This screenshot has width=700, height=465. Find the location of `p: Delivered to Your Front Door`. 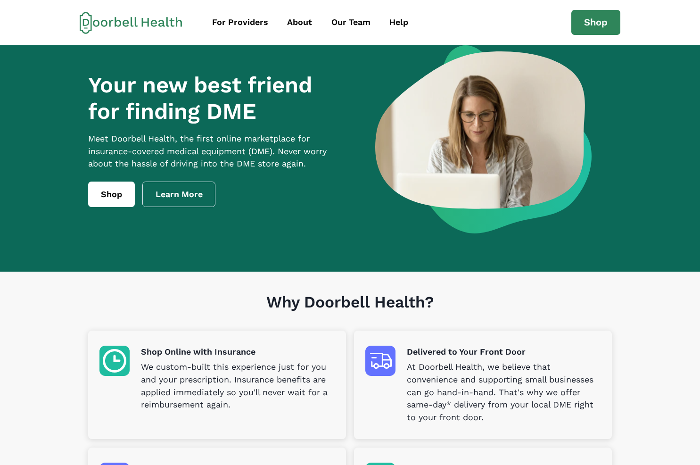

p: Delivered to Your Front Door is located at coordinates (503, 352).